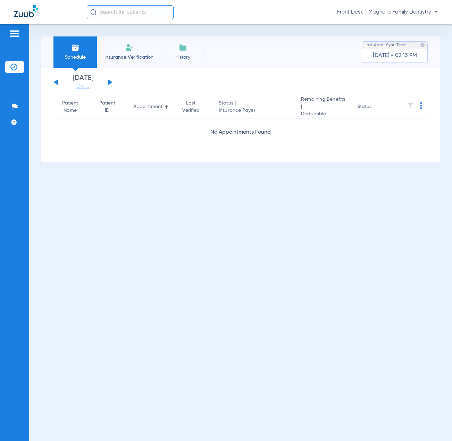  I want to click on img: Zuub Logo, so click(26, 11).